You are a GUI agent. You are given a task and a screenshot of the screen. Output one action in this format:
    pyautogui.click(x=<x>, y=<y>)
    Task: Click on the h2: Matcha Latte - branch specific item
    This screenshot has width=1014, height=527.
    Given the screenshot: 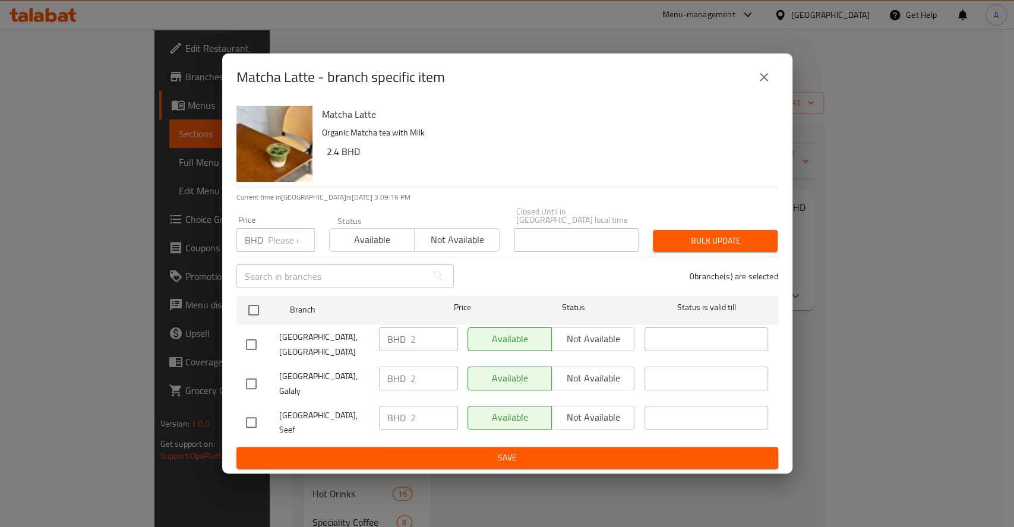 What is the action you would take?
    pyautogui.click(x=340, y=77)
    